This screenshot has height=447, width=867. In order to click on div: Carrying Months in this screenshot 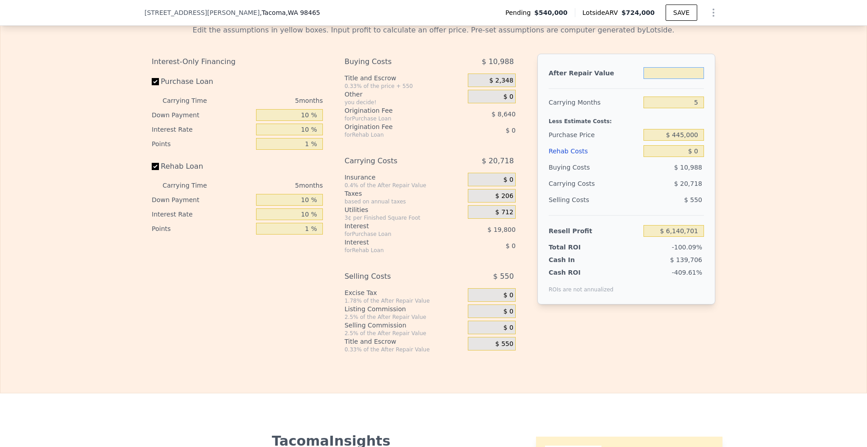, I will do `click(594, 103)`.